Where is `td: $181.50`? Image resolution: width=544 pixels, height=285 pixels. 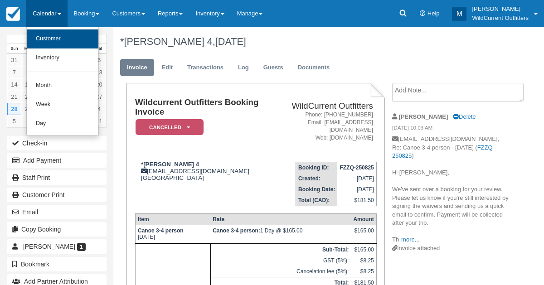 td: $181.50 is located at coordinates (357, 200).